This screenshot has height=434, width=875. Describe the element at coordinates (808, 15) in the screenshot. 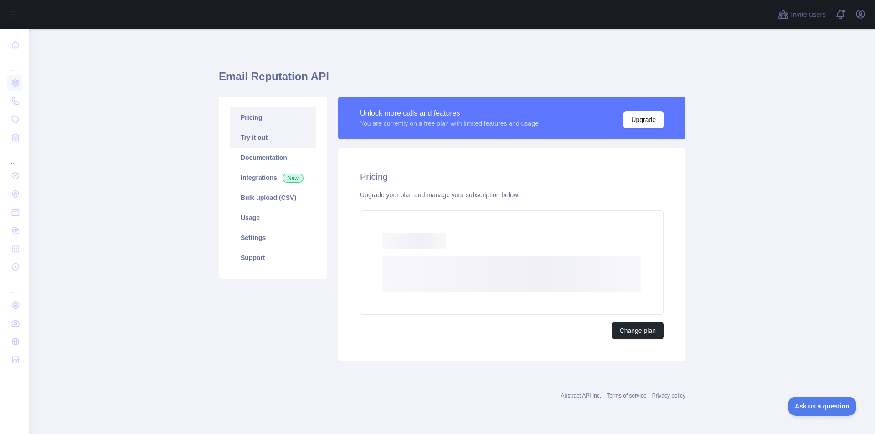

I see `span: Invite users` at that location.